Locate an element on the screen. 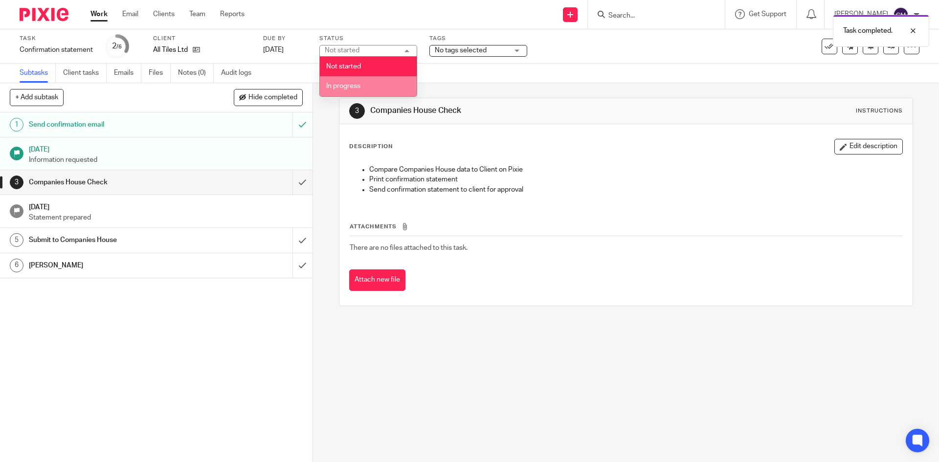 This screenshot has width=939, height=462. a: Audit logs is located at coordinates (240, 73).